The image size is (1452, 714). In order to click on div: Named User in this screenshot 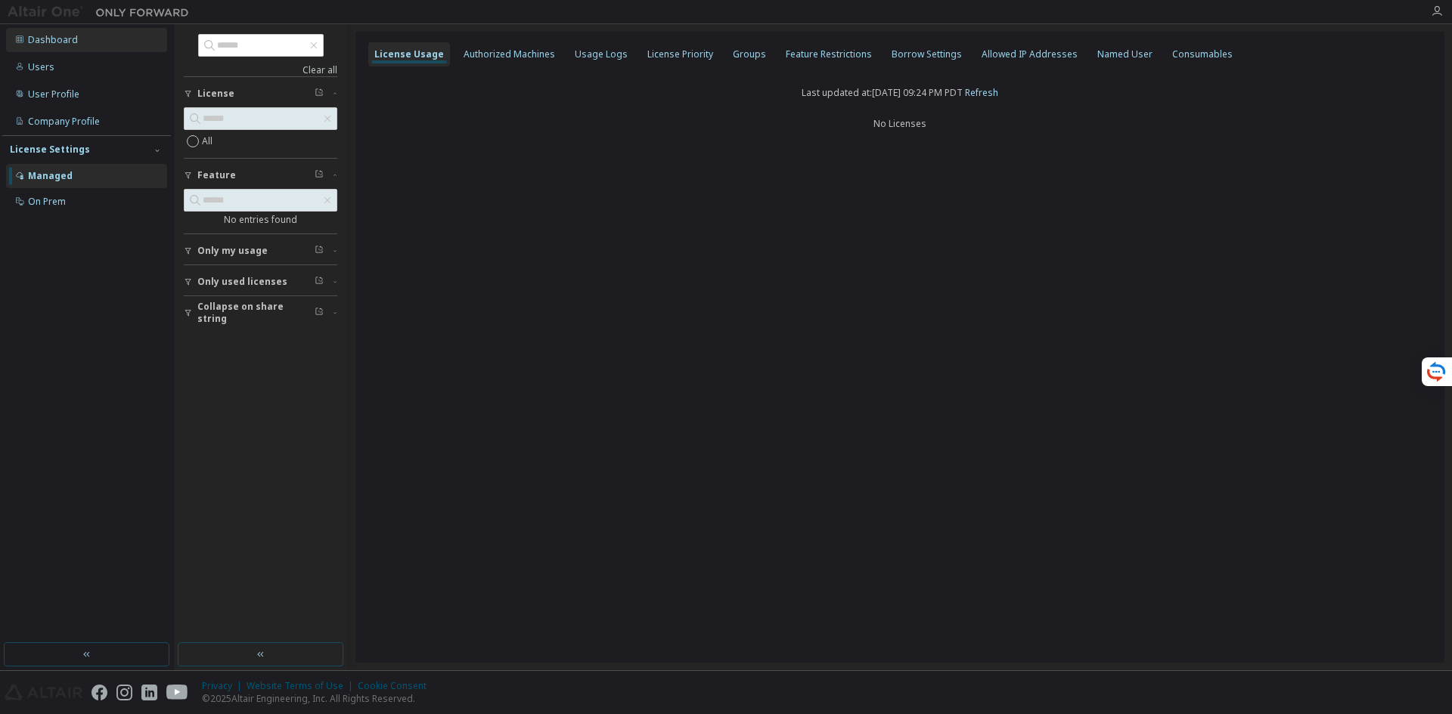, I will do `click(1124, 54)`.